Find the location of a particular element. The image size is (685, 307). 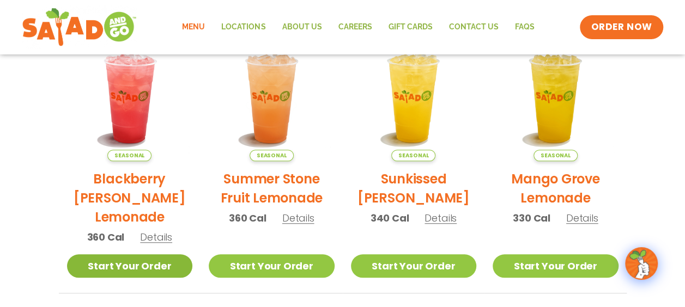

span: 340 Cal is located at coordinates (390, 218).